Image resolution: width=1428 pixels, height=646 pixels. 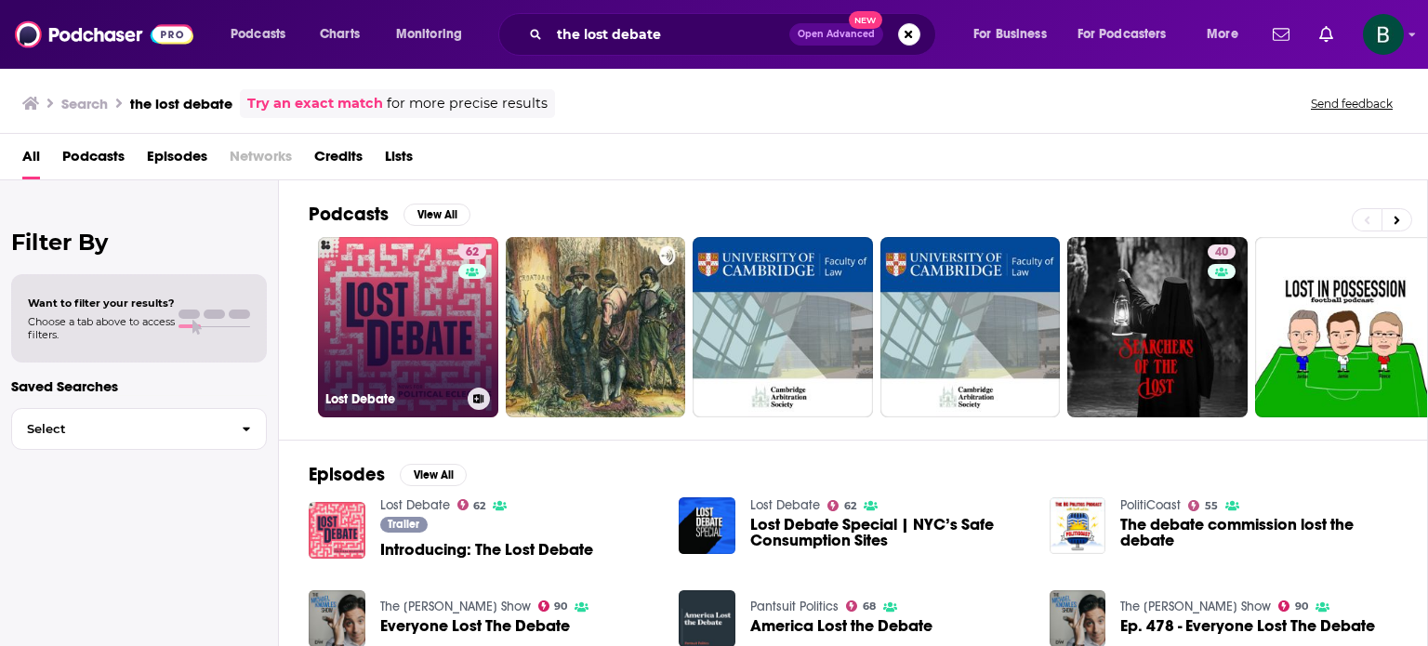 What do you see at coordinates (889, 533) in the screenshot?
I see `span: Lost Debate Special | NYC’s Safe Consumption Sites` at bounding box center [889, 533].